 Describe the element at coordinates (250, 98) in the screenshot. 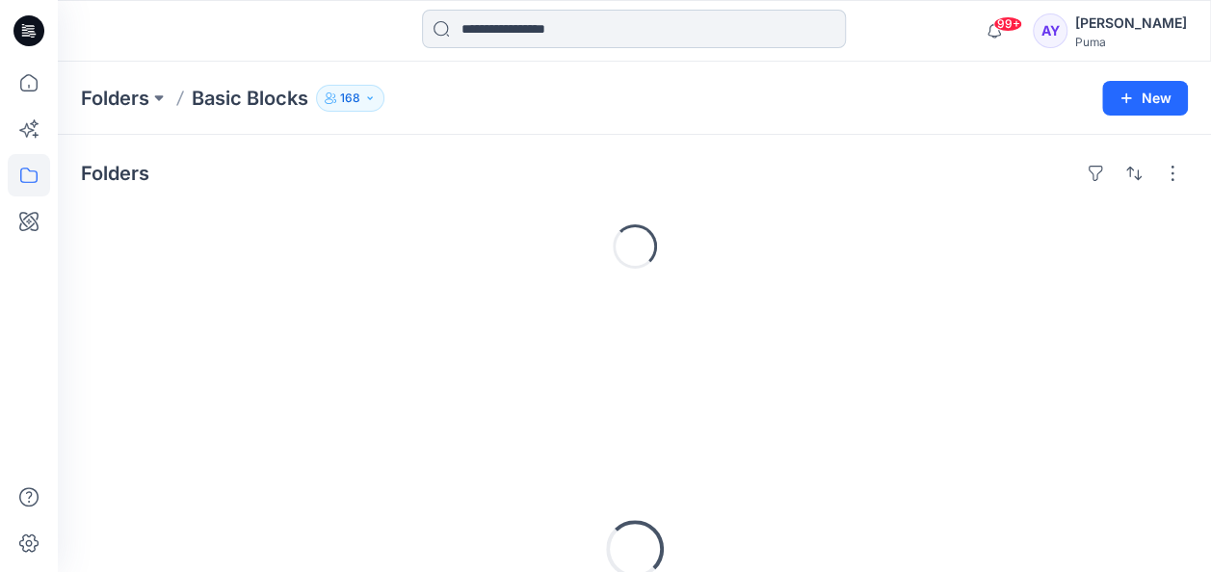

I see `p: Basic Blocks` at that location.